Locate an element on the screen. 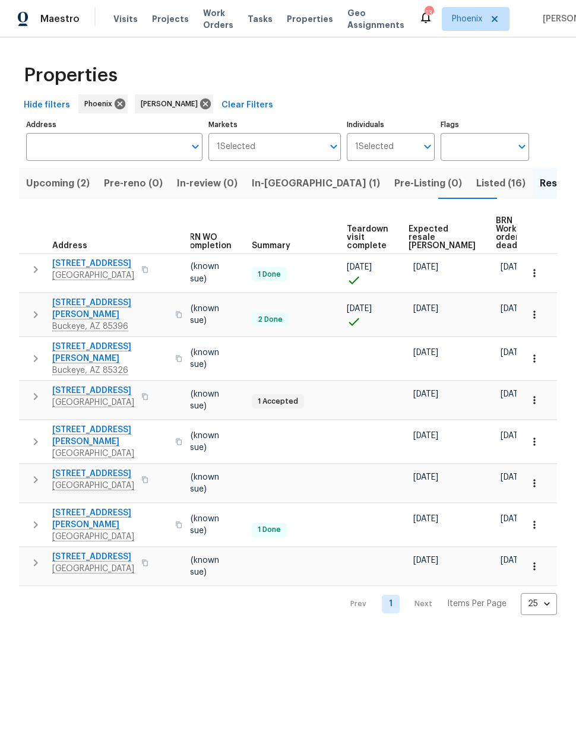  span: In-review (0) is located at coordinates (207, 183).